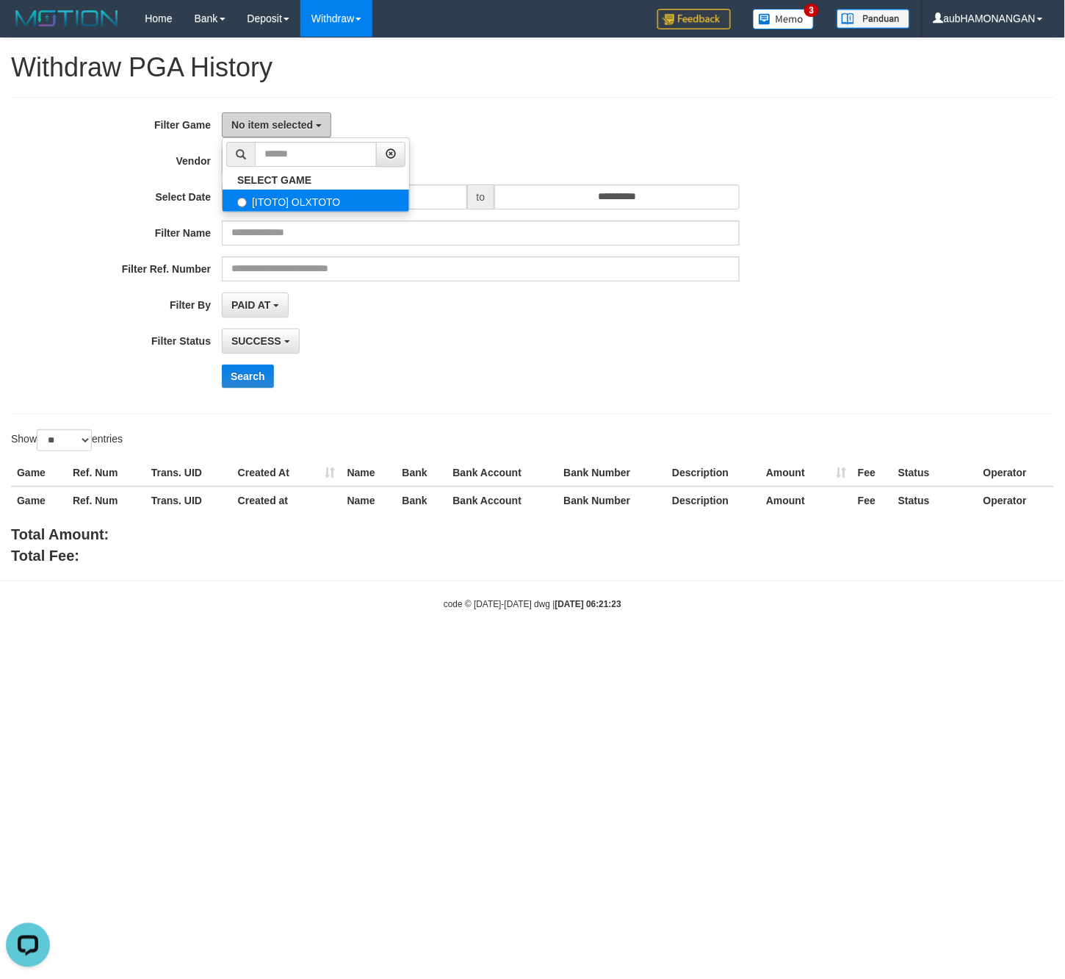  What do you see at coordinates (874, 18) in the screenshot?
I see `img: panduan.png` at bounding box center [874, 18].